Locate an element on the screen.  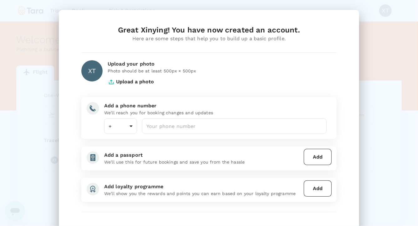
div: Add a phone number is located at coordinates (215, 106).